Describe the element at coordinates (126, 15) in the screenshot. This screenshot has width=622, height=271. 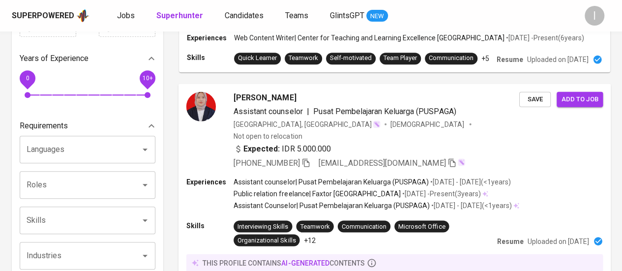
I see `span: Jobs` at that location.